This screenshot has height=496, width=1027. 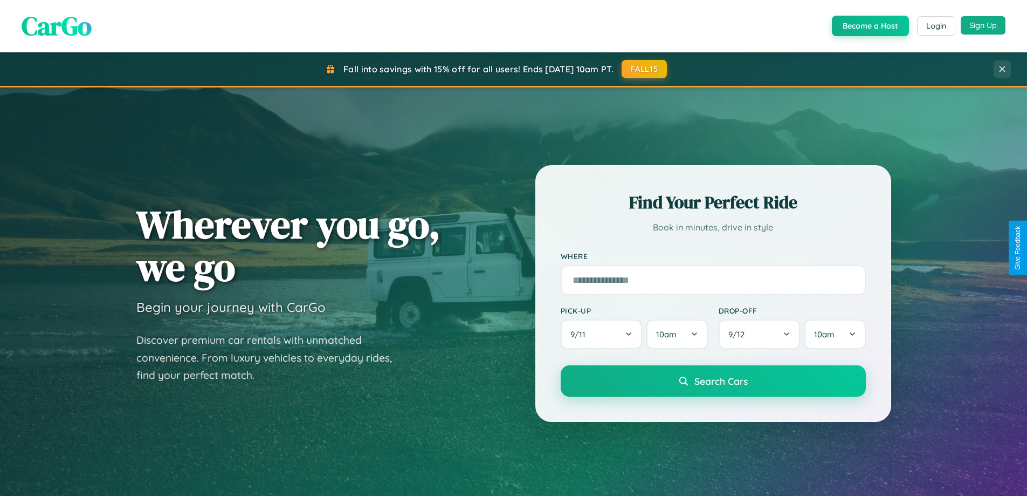 What do you see at coordinates (713, 202) in the screenshot?
I see `h2: Find Your Perfect Ride` at bounding box center [713, 202].